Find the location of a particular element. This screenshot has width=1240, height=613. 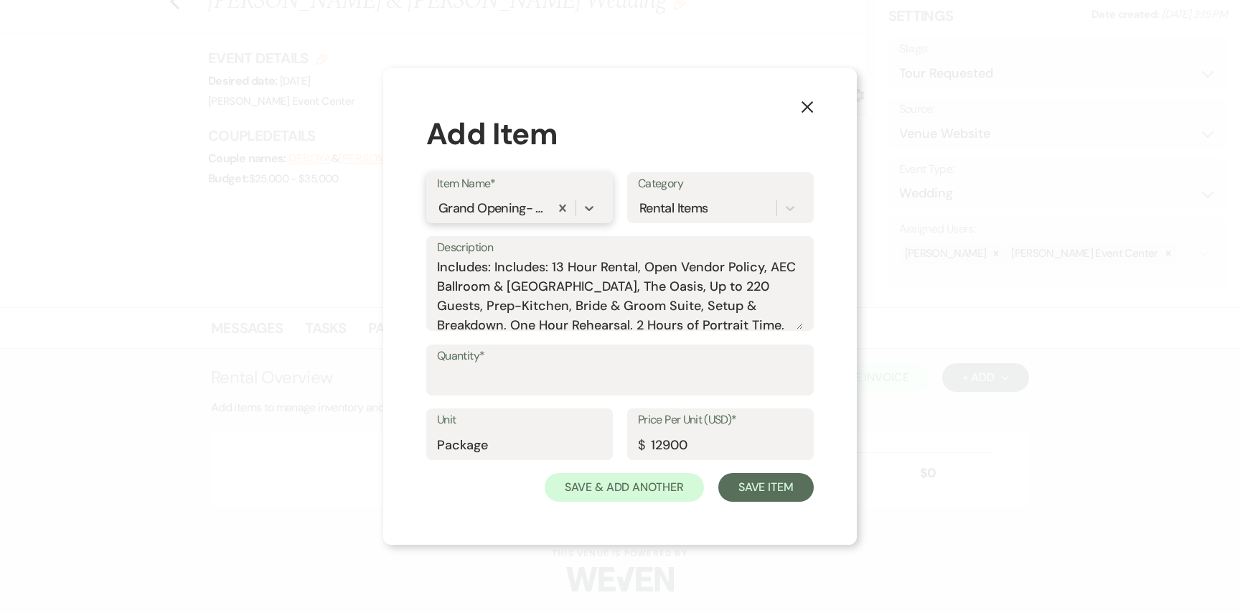

label: Unit is located at coordinates (519, 420).